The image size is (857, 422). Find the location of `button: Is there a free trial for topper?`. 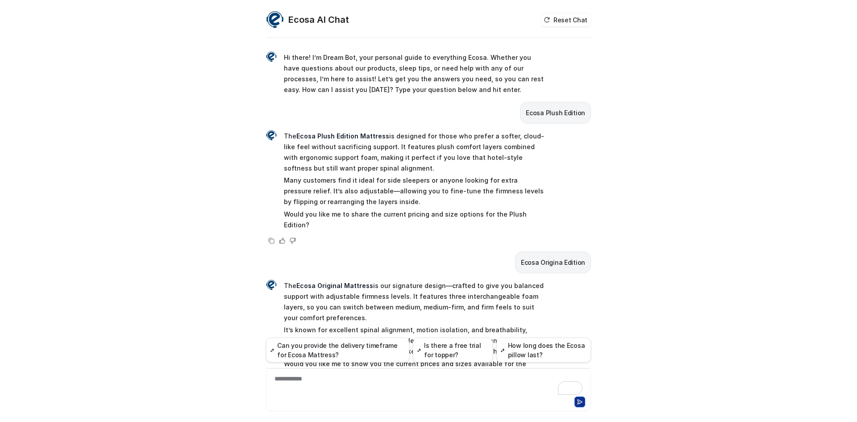

button: Is there a free trial for topper? is located at coordinates (453, 350).